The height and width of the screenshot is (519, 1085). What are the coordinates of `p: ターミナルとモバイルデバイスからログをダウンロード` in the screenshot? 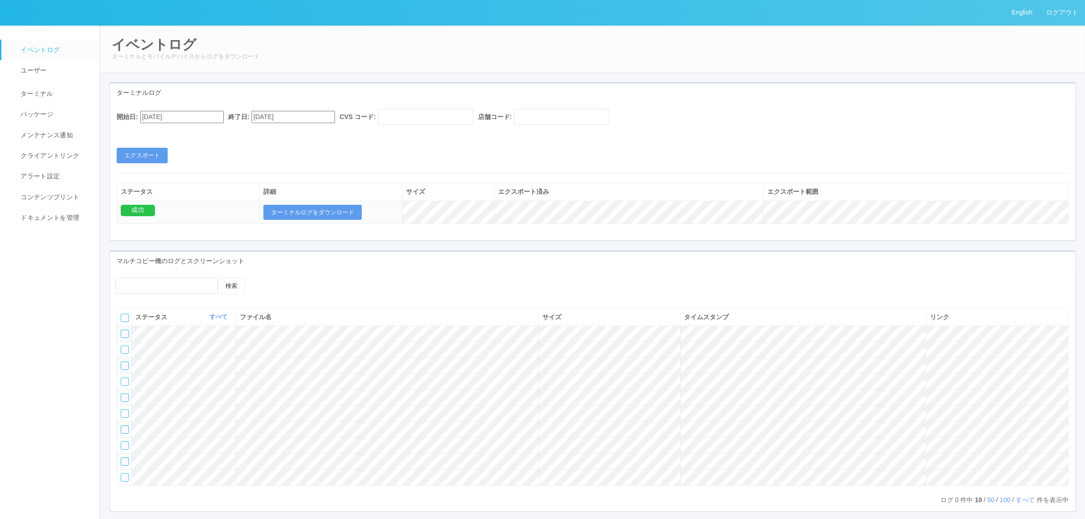 It's located at (592, 56).